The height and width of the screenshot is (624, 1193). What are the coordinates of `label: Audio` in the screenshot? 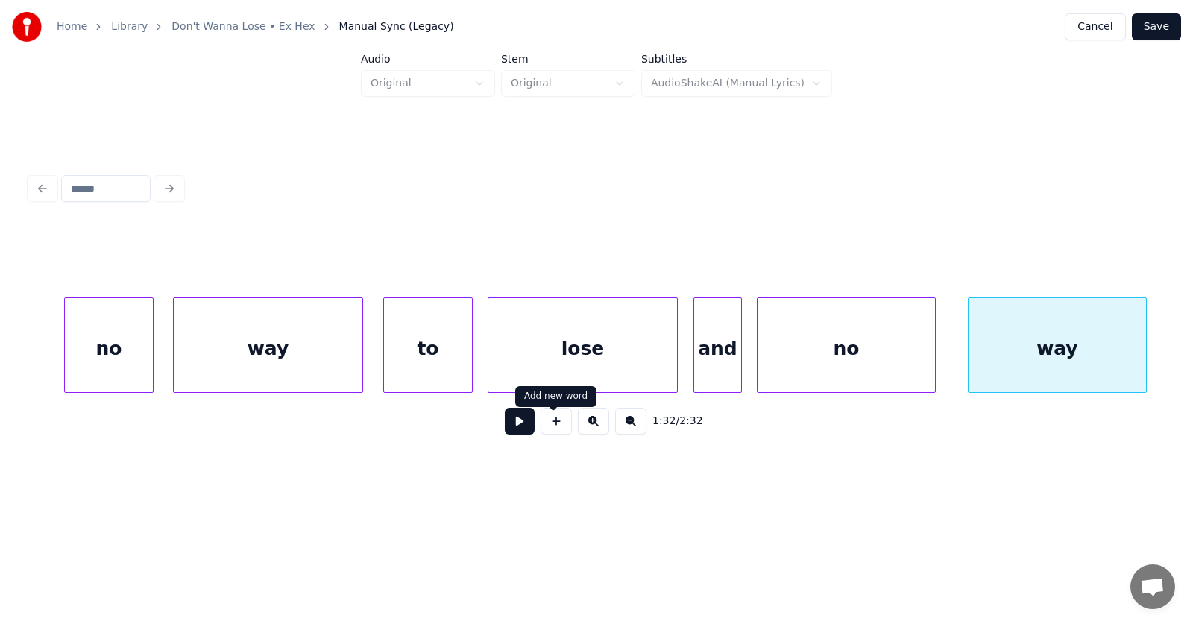 It's located at (428, 59).